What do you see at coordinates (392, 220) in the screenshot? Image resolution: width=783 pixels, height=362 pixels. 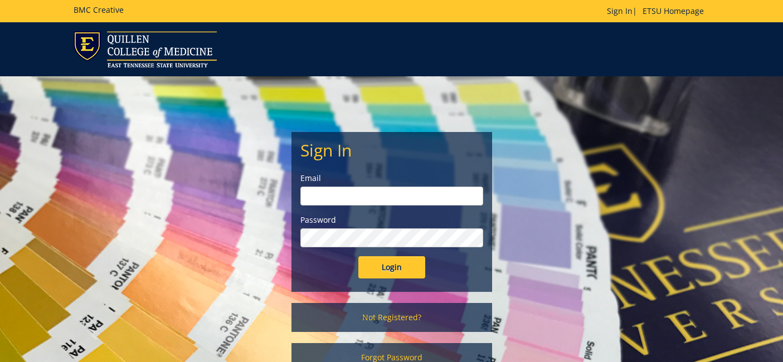 I see `label: Password` at bounding box center [392, 220].